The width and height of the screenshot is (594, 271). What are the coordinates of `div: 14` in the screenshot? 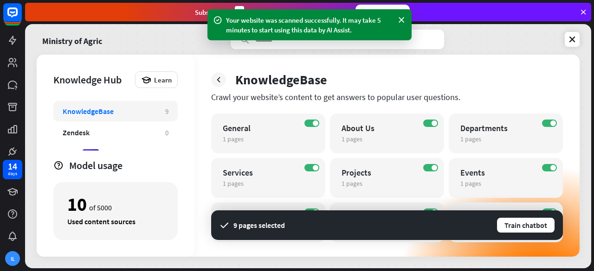 It's located at (13, 166).